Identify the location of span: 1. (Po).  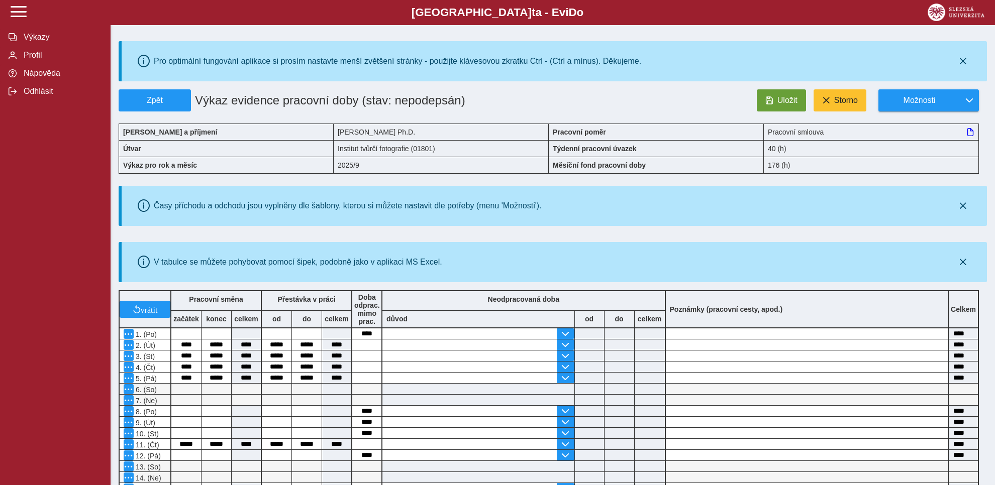
(145, 335).